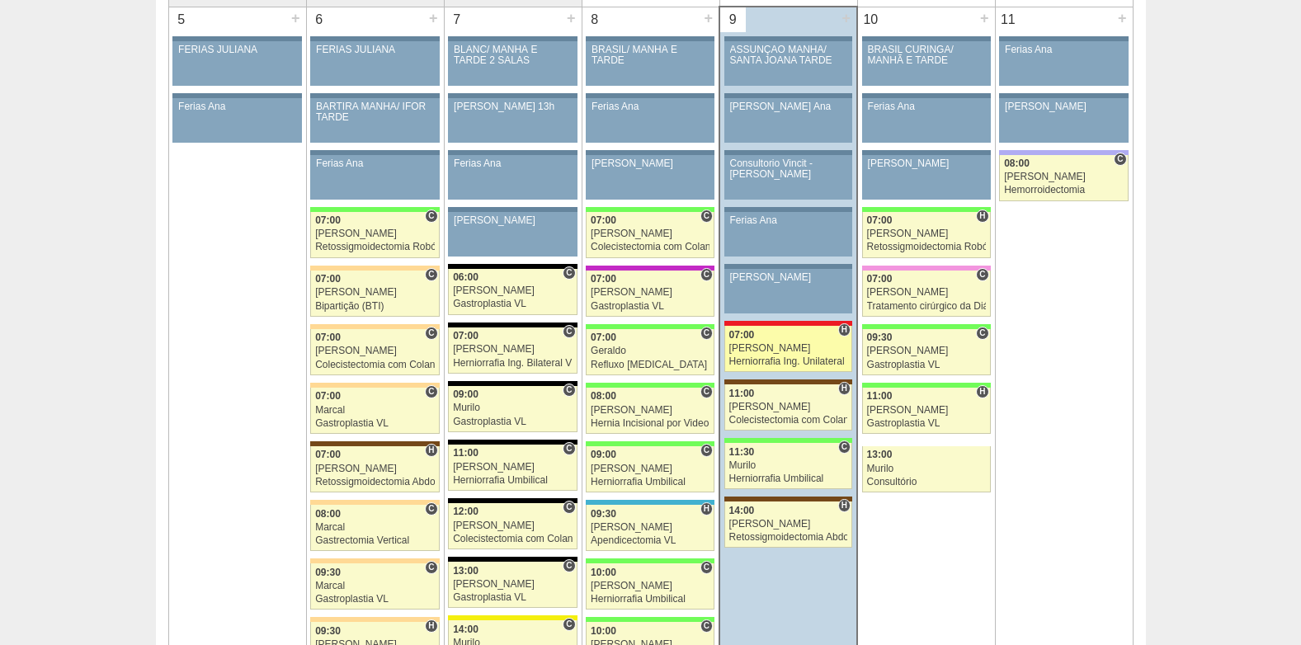  What do you see at coordinates (512, 618) in the screenshot?
I see `div: Key: Santa Rita` at bounding box center [512, 618].